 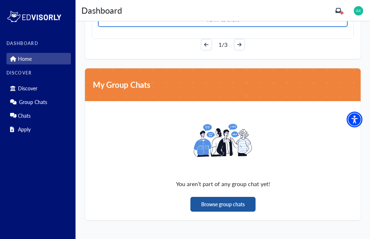 I want to click on p: Discover, so click(x=28, y=88).